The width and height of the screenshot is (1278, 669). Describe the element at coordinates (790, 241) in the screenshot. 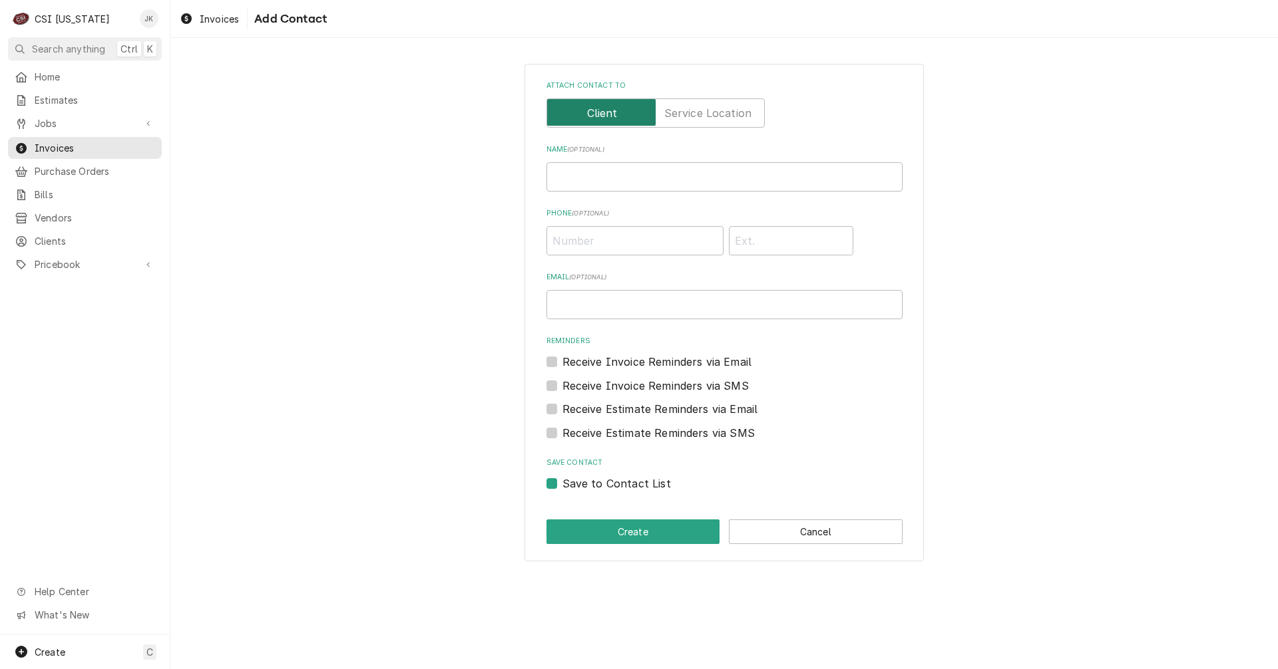

I see `input: Ext.` at that location.